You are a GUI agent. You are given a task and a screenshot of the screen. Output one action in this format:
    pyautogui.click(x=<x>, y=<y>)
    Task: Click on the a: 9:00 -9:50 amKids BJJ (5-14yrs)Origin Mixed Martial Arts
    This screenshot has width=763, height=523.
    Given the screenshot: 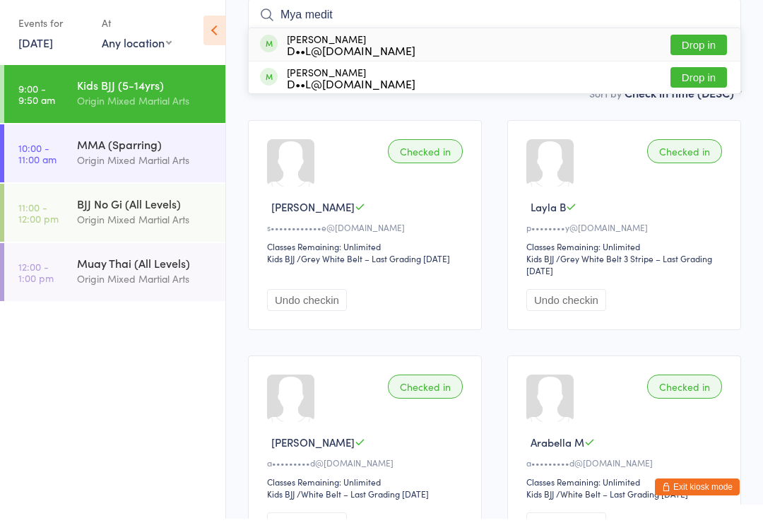 What is the action you would take?
    pyautogui.click(x=114, y=98)
    